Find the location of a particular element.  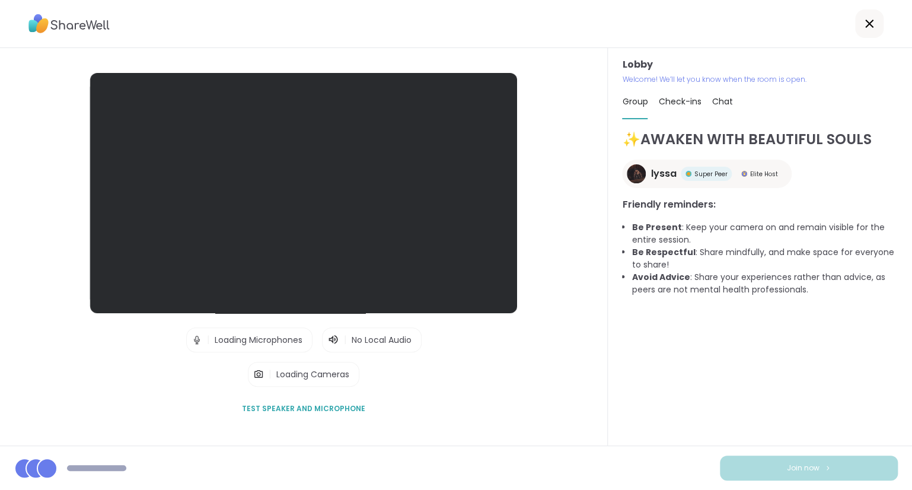

li: : Share your experiences rather than advice, as peers are not mental health professionals. is located at coordinates (764, 283).